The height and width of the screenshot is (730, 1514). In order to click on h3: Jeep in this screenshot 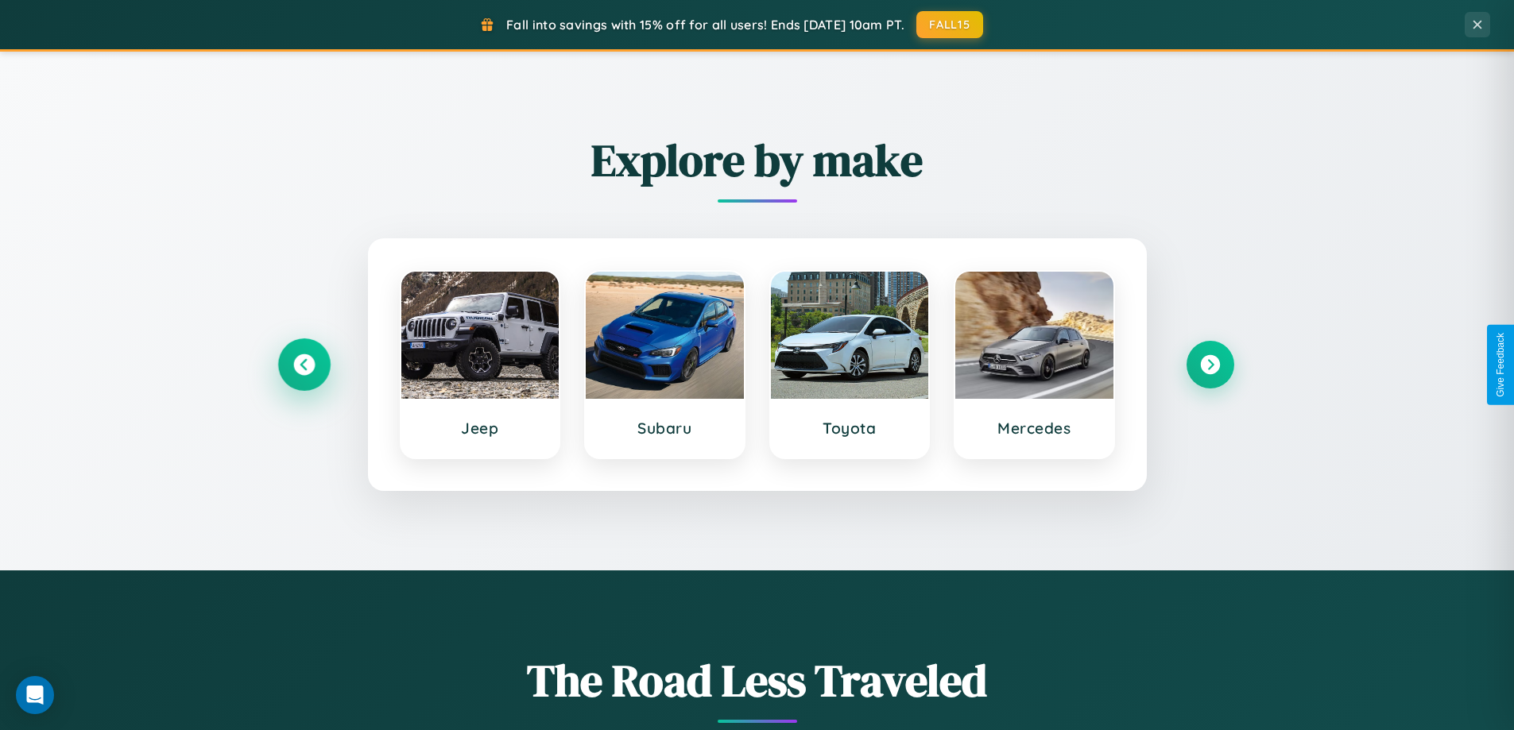, I will do `click(480, 428)`.